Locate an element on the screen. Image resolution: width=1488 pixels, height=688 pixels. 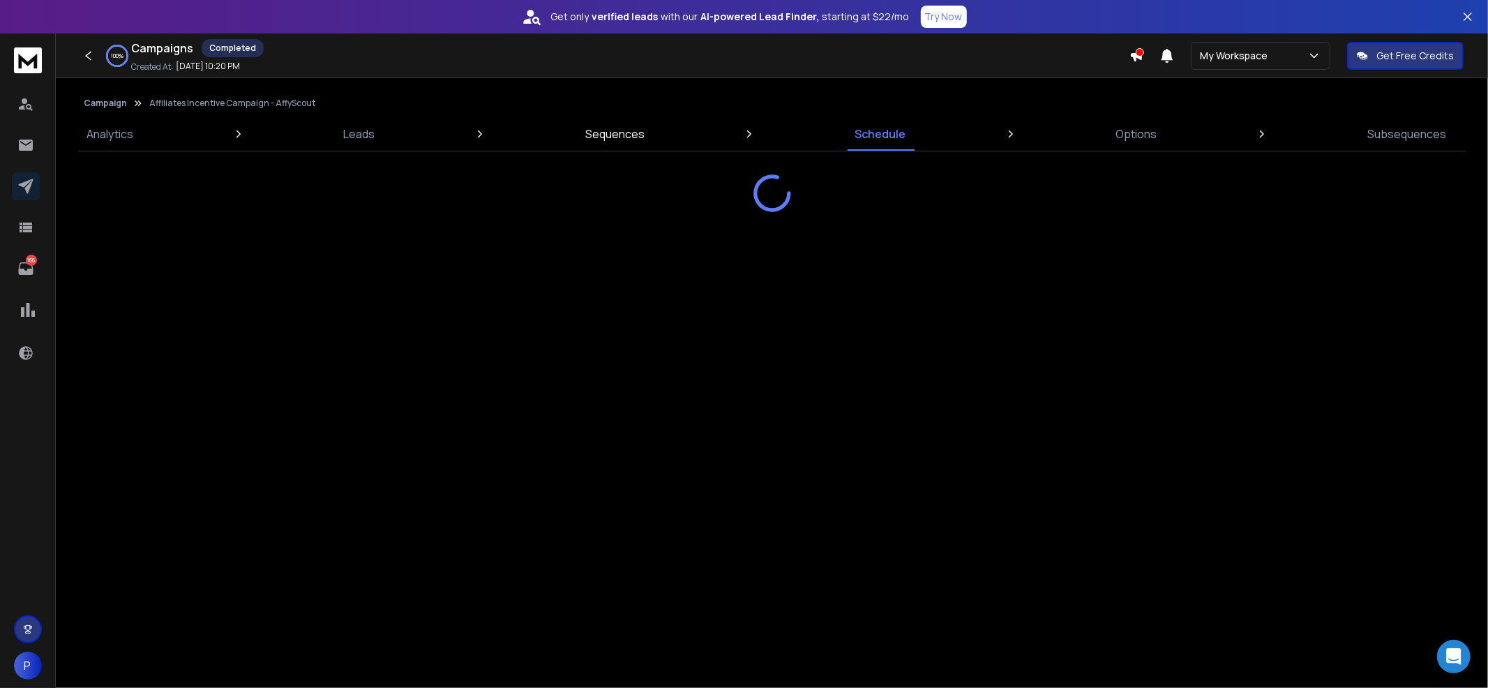
p: Created At: is located at coordinates (152, 67).